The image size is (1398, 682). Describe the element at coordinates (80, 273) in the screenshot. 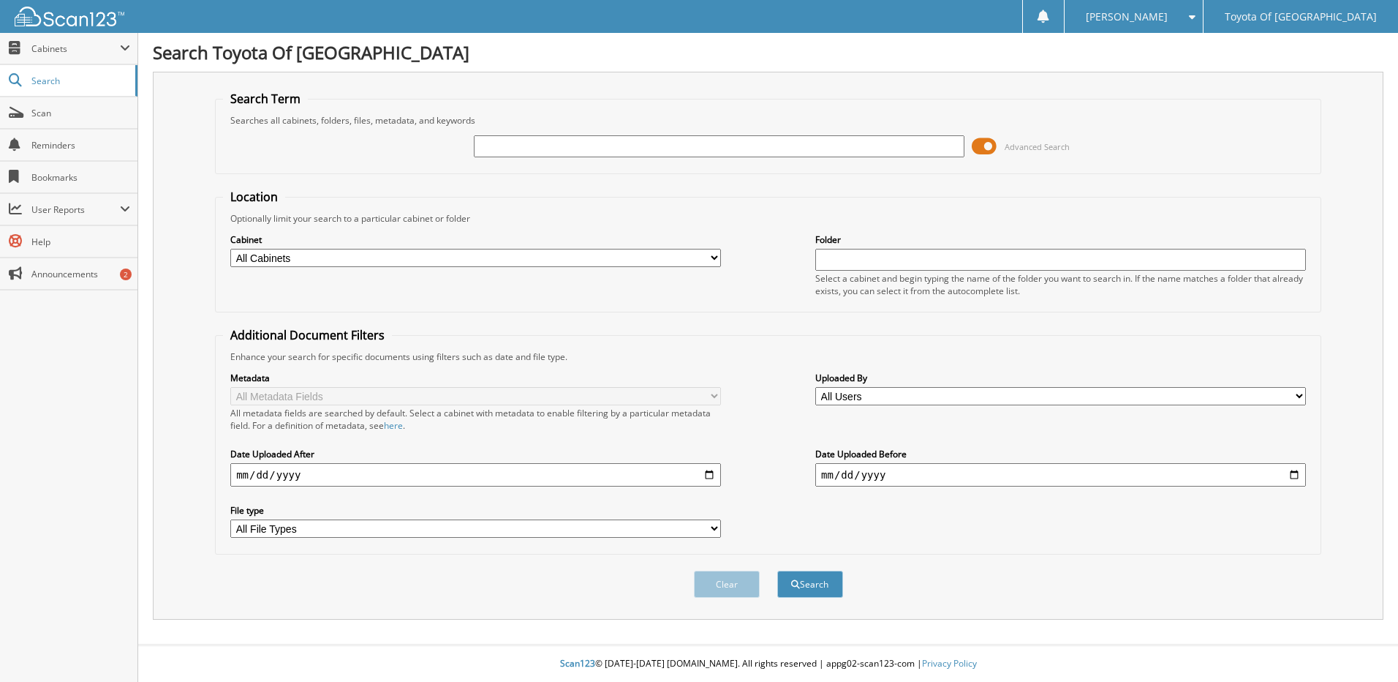

I see `span: Announcements` at that location.